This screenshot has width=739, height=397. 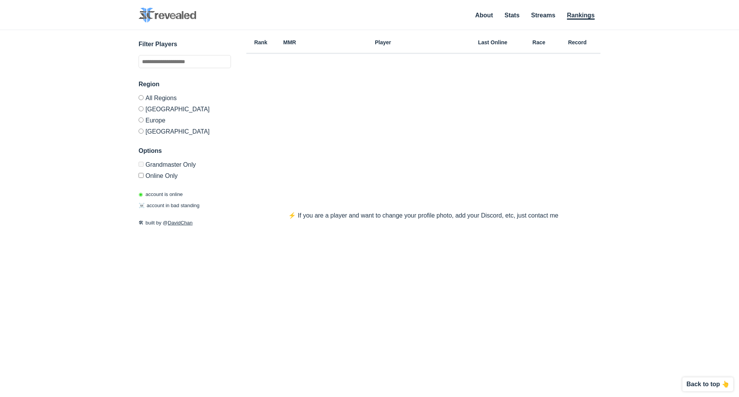 What do you see at coordinates (185, 151) in the screenshot?
I see `h3: Options` at bounding box center [185, 151].